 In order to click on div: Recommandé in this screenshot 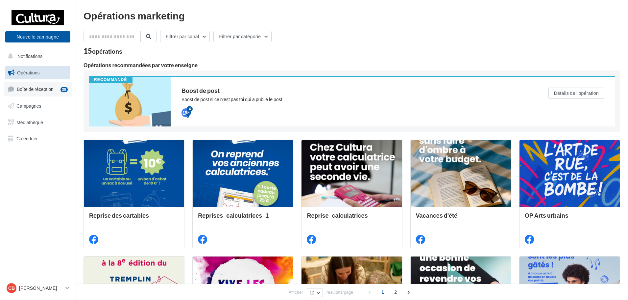, I will do `click(111, 80)`.